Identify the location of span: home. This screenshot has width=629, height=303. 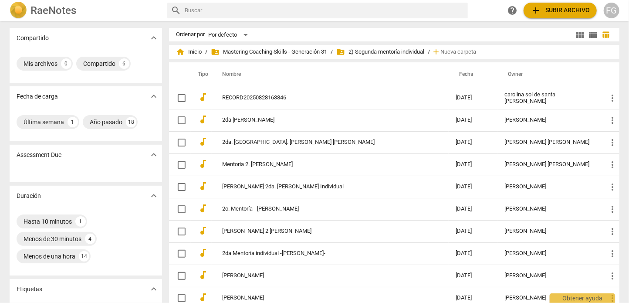
(180, 52).